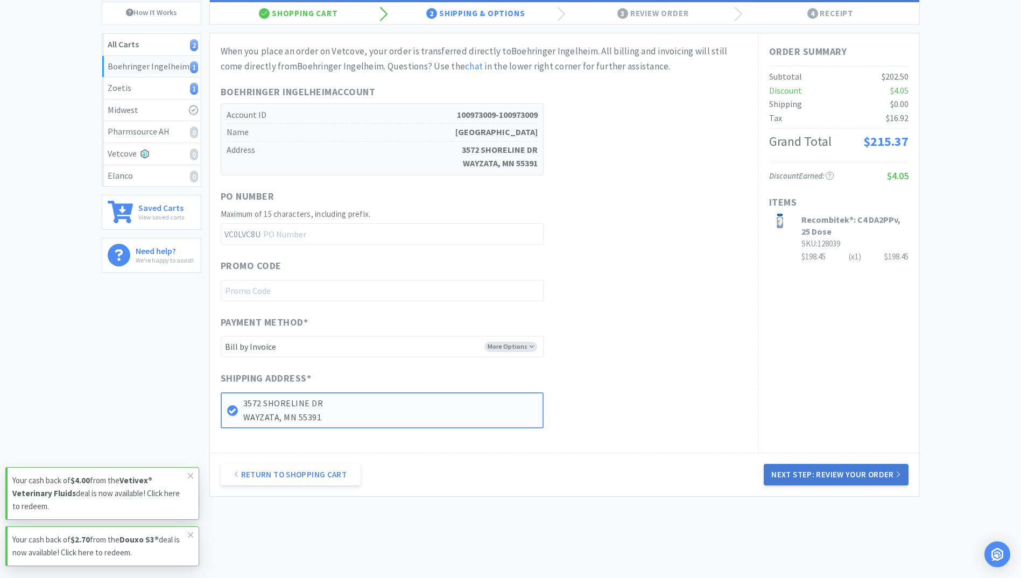 The image size is (1021, 578). What do you see at coordinates (786, 104) in the screenshot?
I see `div: Shipping` at bounding box center [786, 104].